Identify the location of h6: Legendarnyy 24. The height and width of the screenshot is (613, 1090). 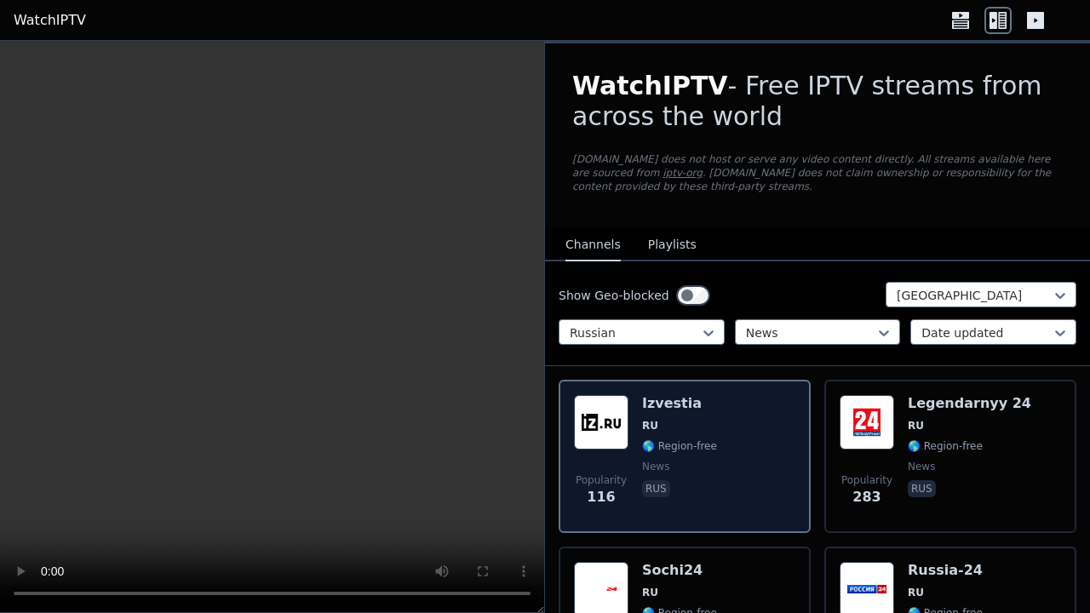
(969, 403).